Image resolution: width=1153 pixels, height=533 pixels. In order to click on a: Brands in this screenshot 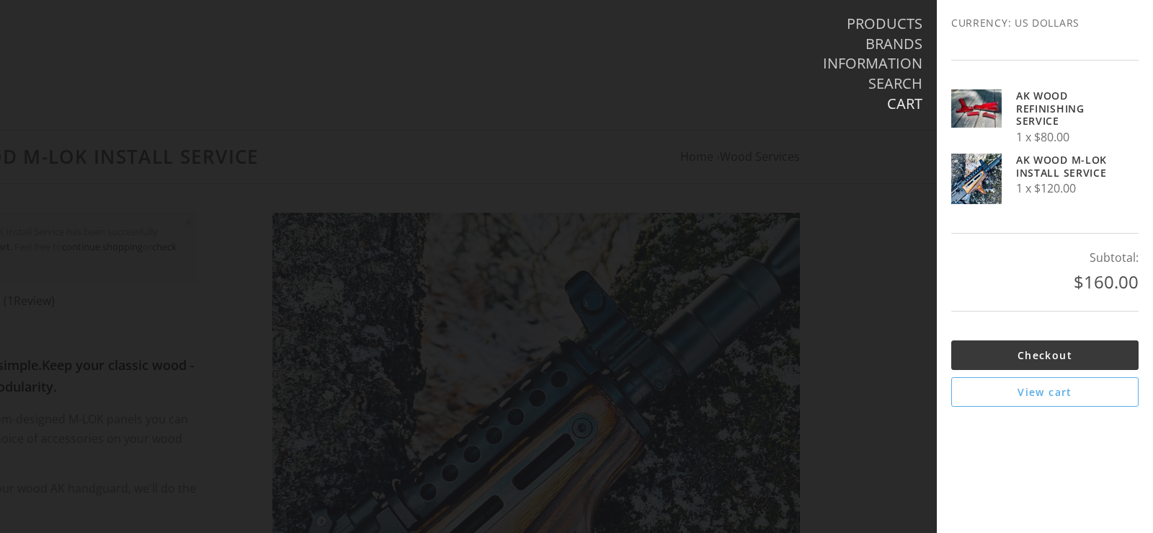, I will do `click(894, 44)`.